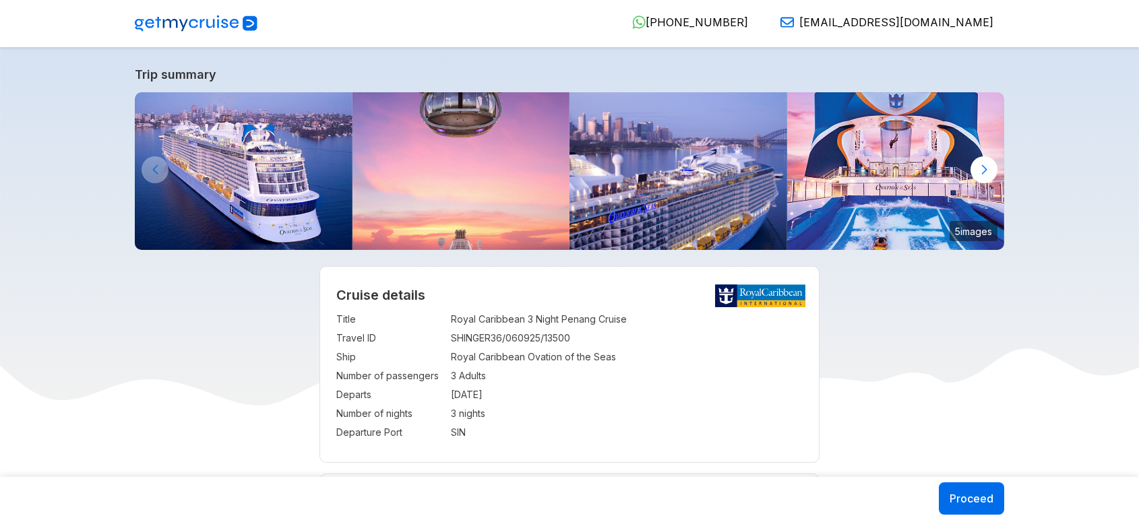 The height and width of the screenshot is (520, 1139). I want to click on td: Travel ID, so click(390, 338).